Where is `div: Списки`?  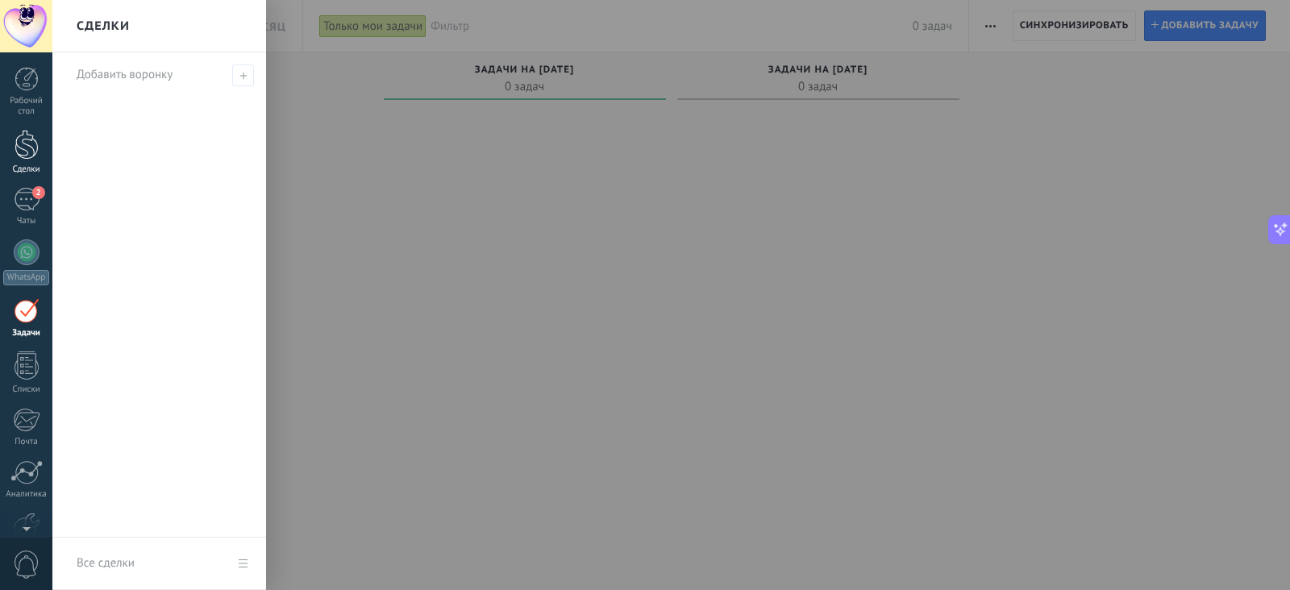 div: Списки is located at coordinates (27, 389).